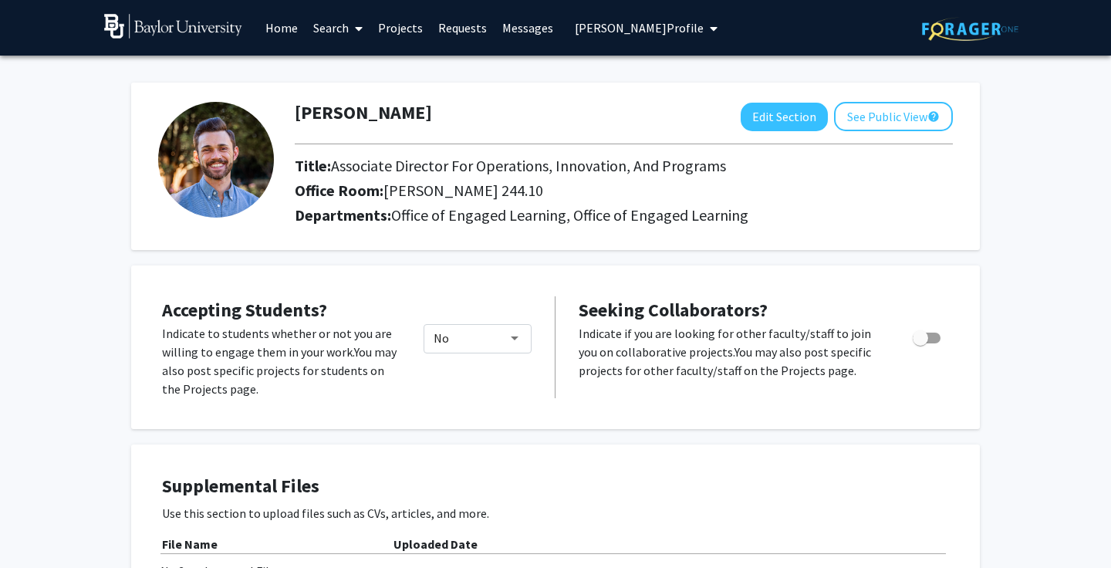  Describe the element at coordinates (556, 486) in the screenshot. I see `h4: Supplemental Files` at that location.